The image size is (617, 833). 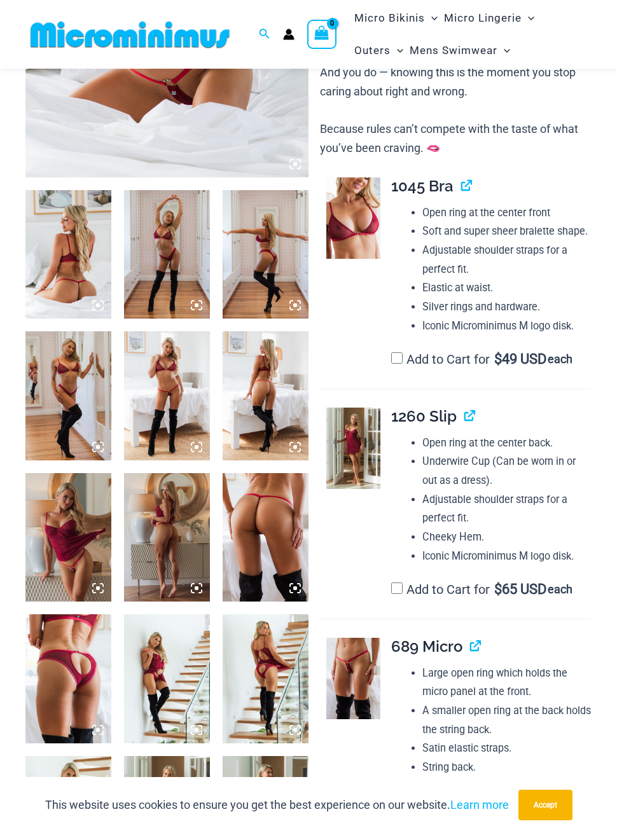 I want to click on a: Learn more, so click(x=479, y=804).